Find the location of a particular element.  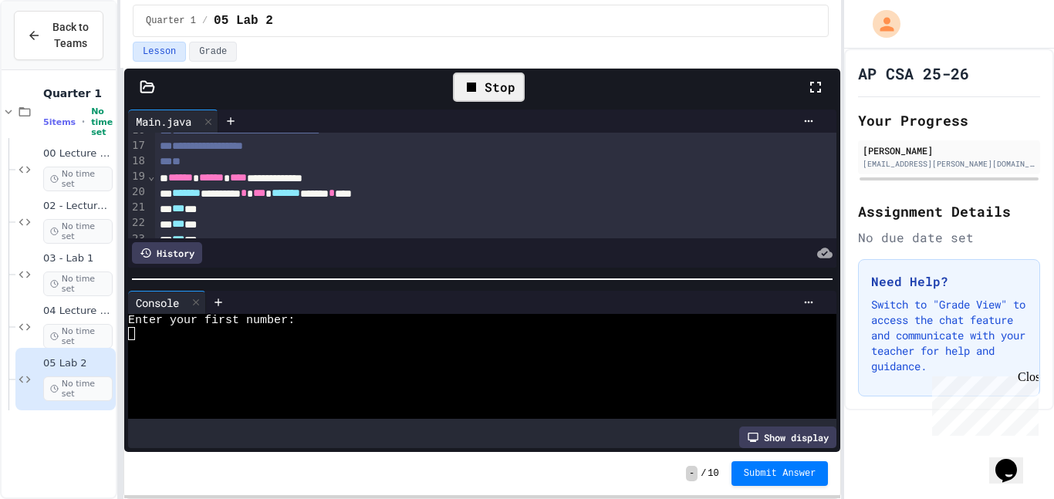

div: My Account is located at coordinates (880, 24).